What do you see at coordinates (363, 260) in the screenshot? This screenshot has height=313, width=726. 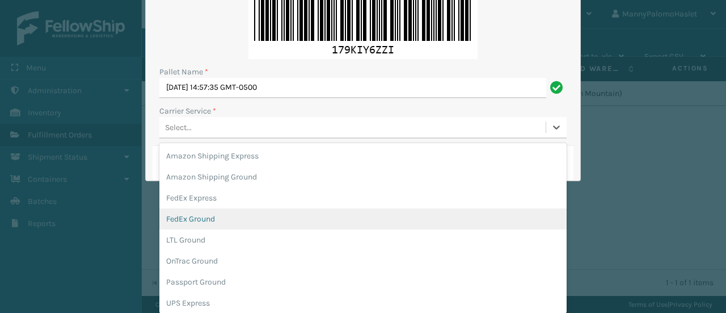 I see `div: OnTrac Ground` at bounding box center [363, 260].